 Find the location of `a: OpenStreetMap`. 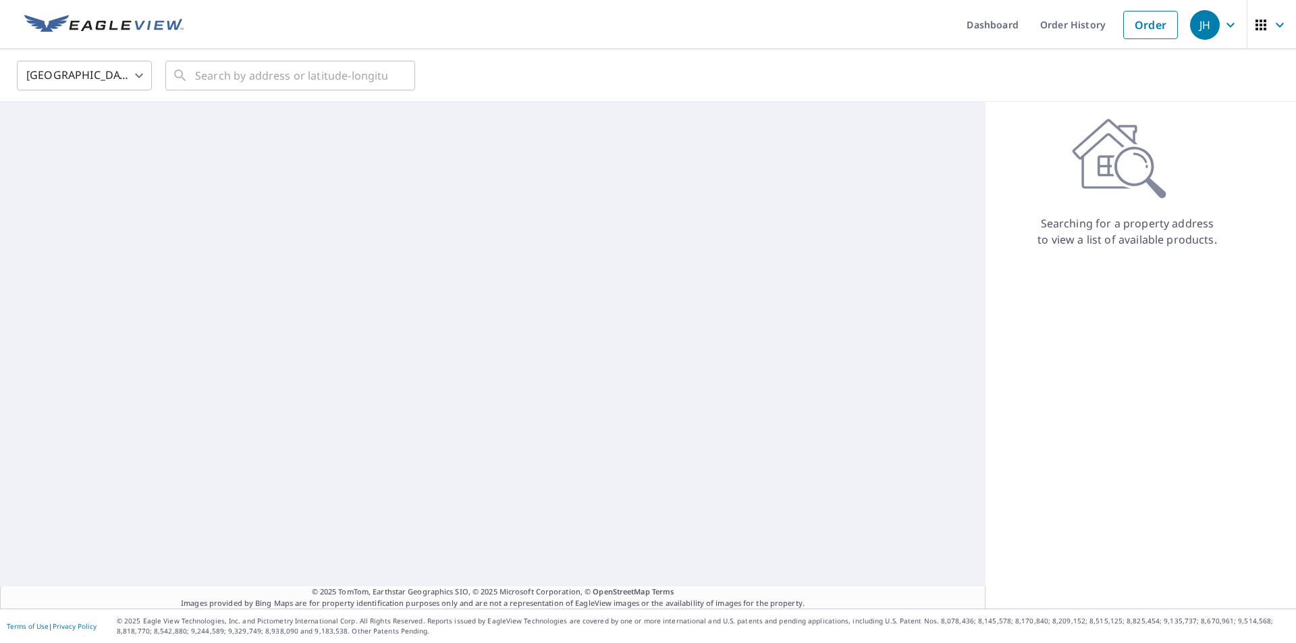

a: OpenStreetMap is located at coordinates (621, 591).